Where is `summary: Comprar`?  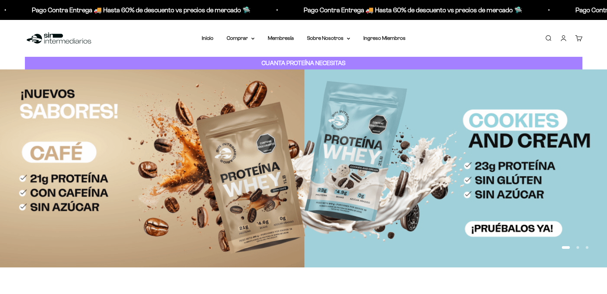 summary: Comprar is located at coordinates (241, 38).